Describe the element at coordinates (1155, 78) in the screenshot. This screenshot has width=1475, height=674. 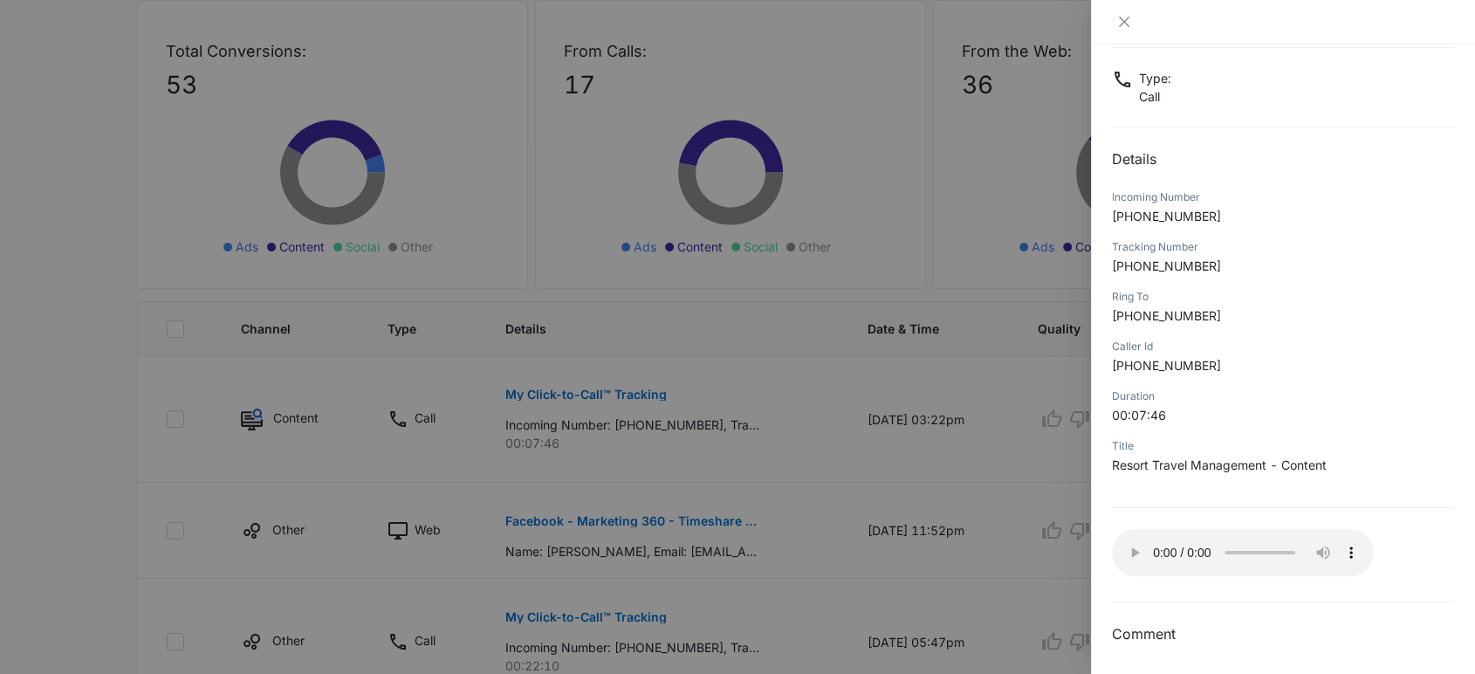
I see `p: Type :` at that location.